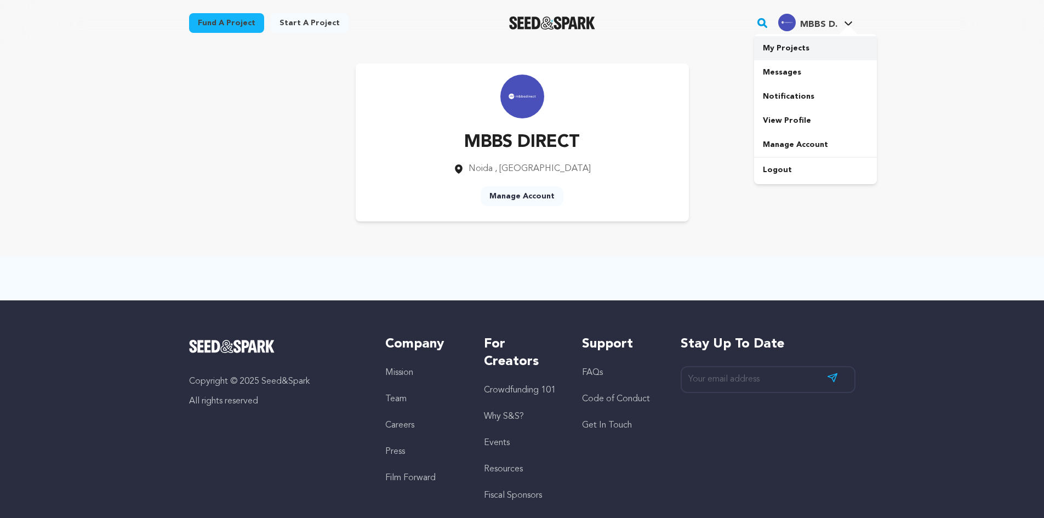  What do you see at coordinates (819, 25) in the screenshot?
I see `span: MBBS D.` at bounding box center [819, 25].